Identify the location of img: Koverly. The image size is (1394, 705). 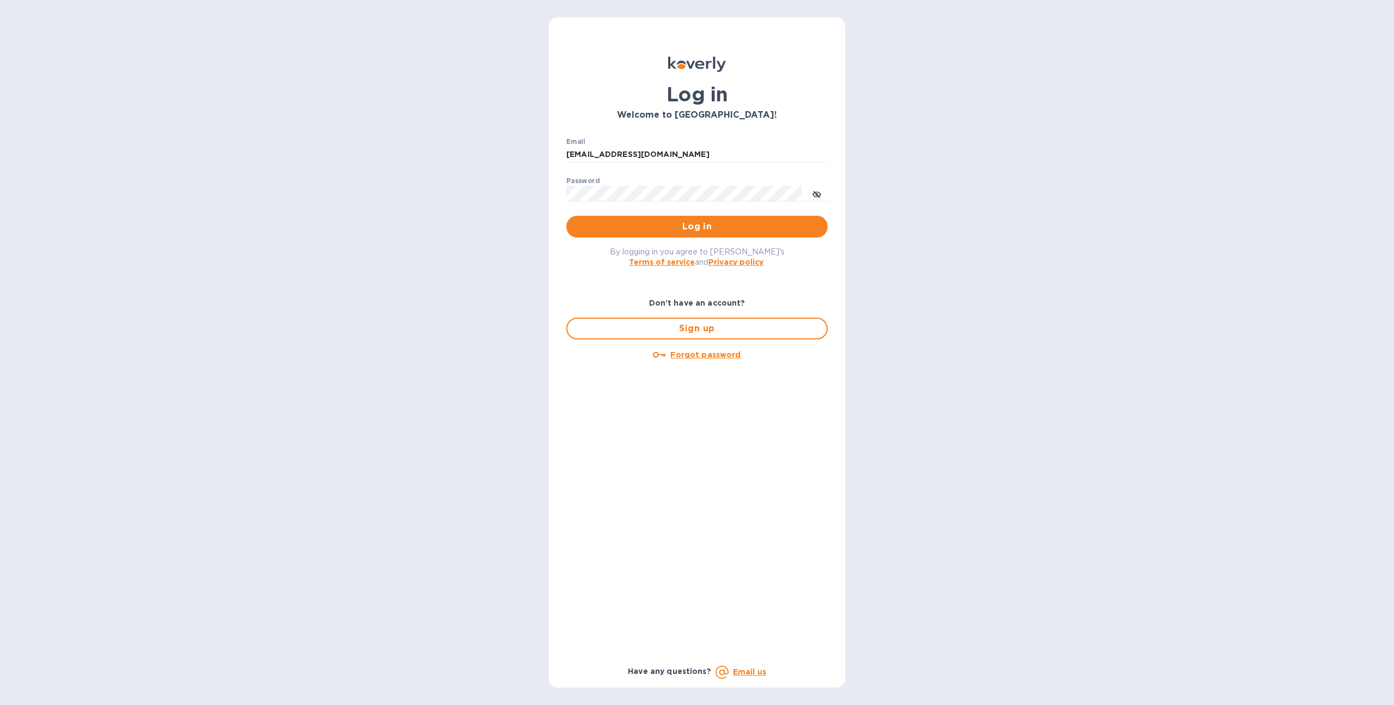
(697, 64).